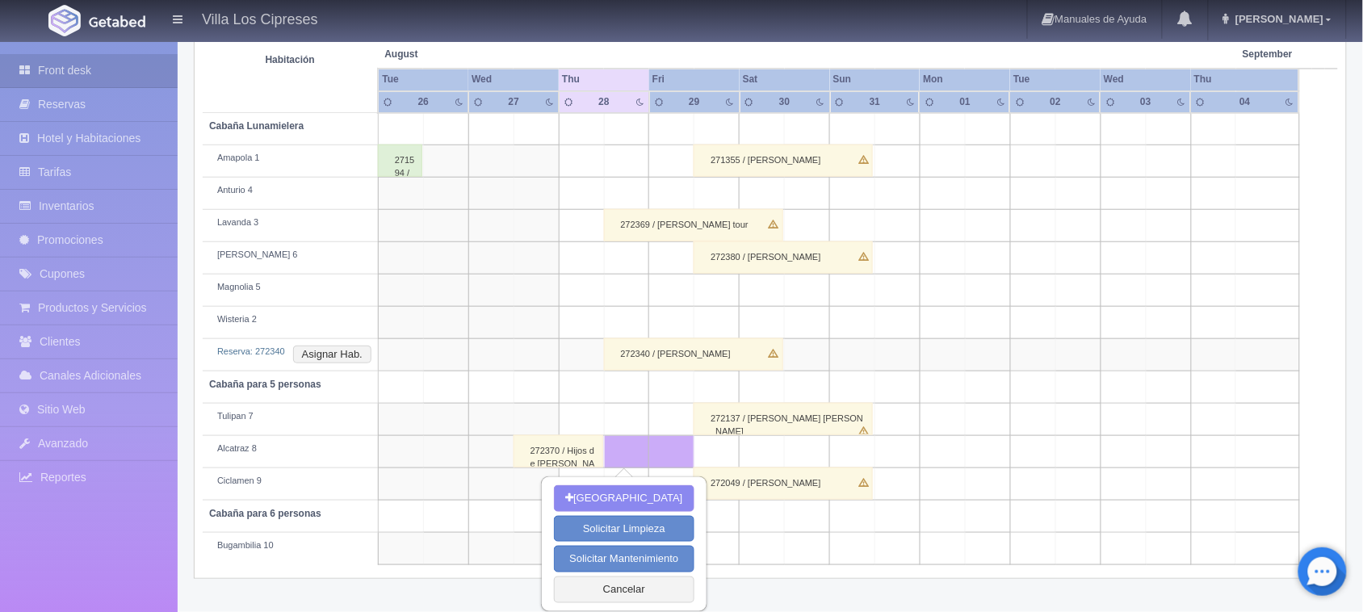  What do you see at coordinates (694, 102) in the screenshot?
I see `div: 29` at bounding box center [694, 102].